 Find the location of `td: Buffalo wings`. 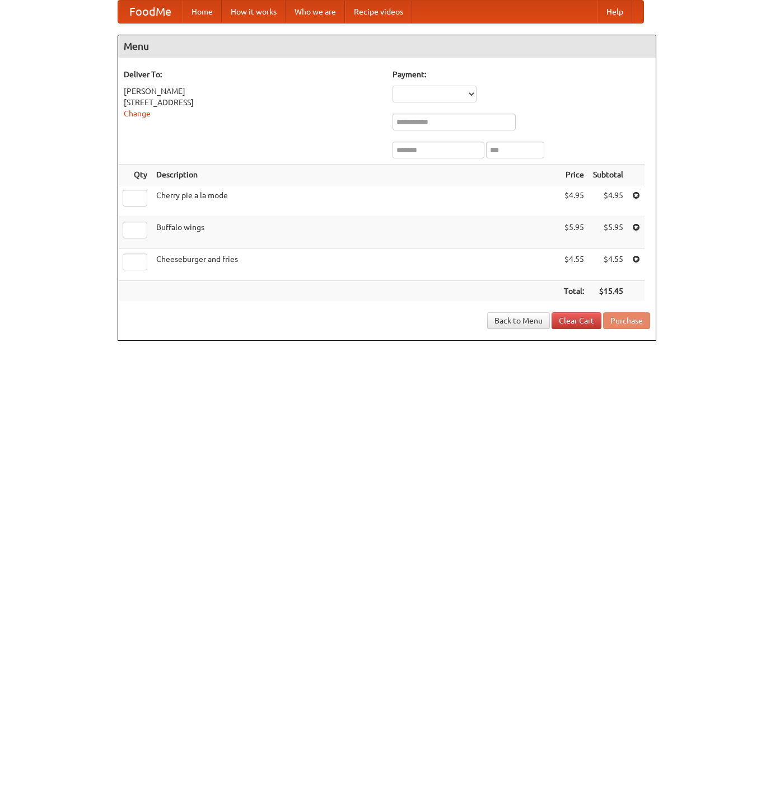

td: Buffalo wings is located at coordinates (355, 233).